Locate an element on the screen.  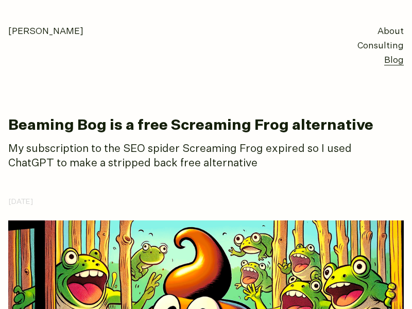
nav: primary is located at coordinates (380, 46).